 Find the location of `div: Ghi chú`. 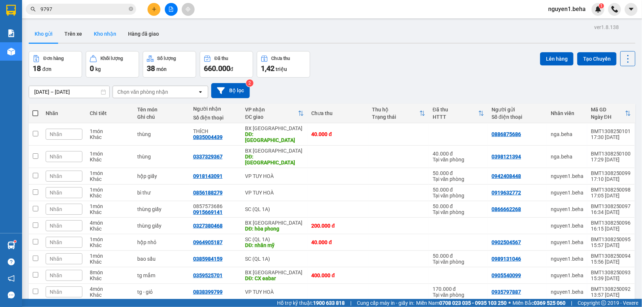

div: Ghi chú is located at coordinates (162, 117).